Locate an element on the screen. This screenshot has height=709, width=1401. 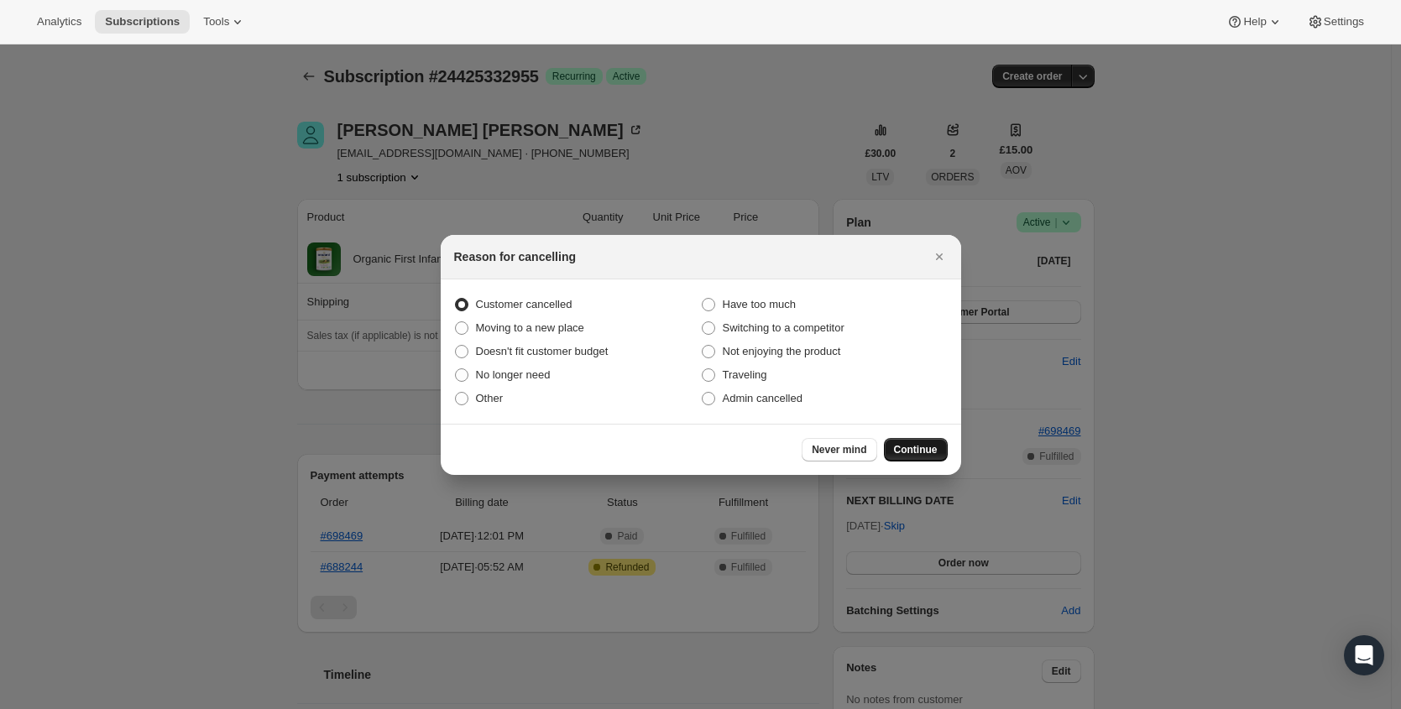
span: No longer need is located at coordinates (513, 374).